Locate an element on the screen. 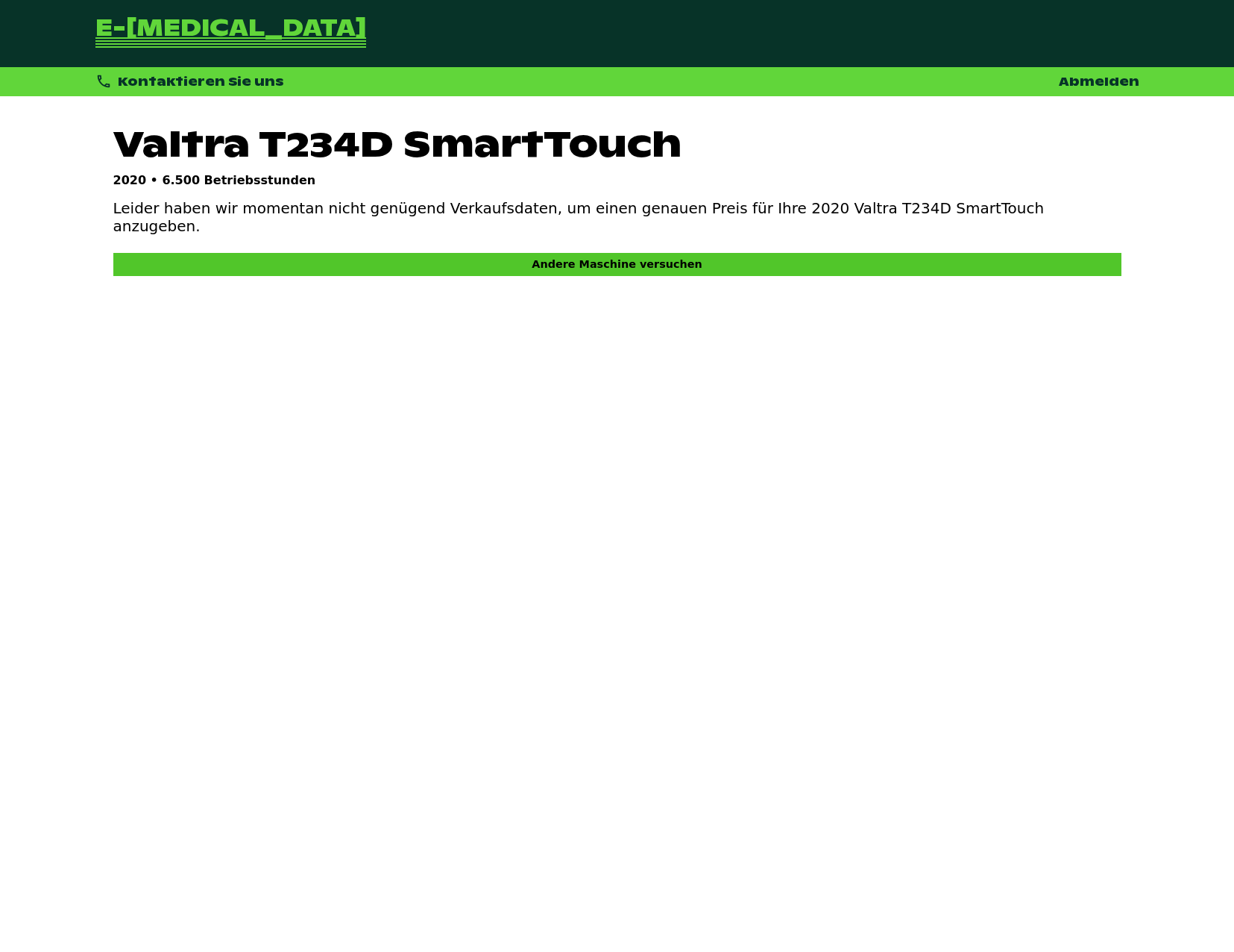 This screenshot has height=952, width=1234. span: Kontaktieren Sie uns is located at coordinates (200, 81).